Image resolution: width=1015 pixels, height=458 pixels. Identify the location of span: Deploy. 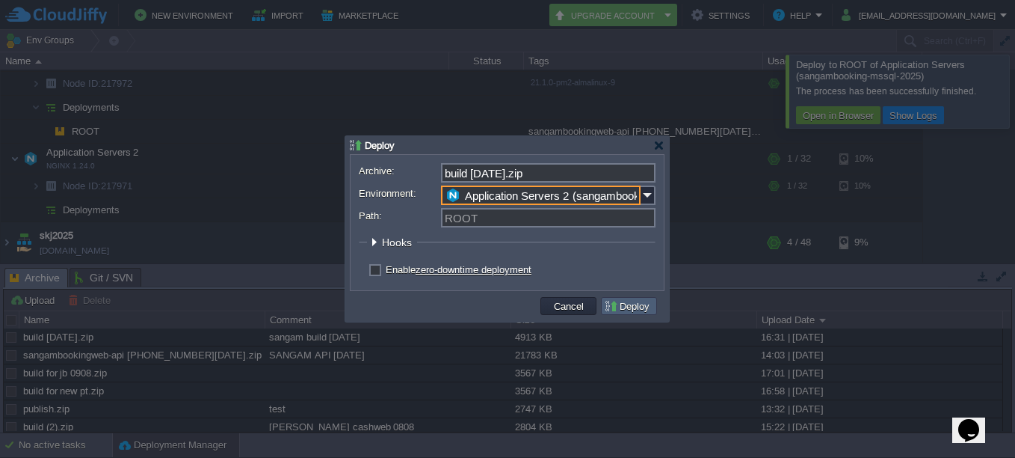
(380, 145).